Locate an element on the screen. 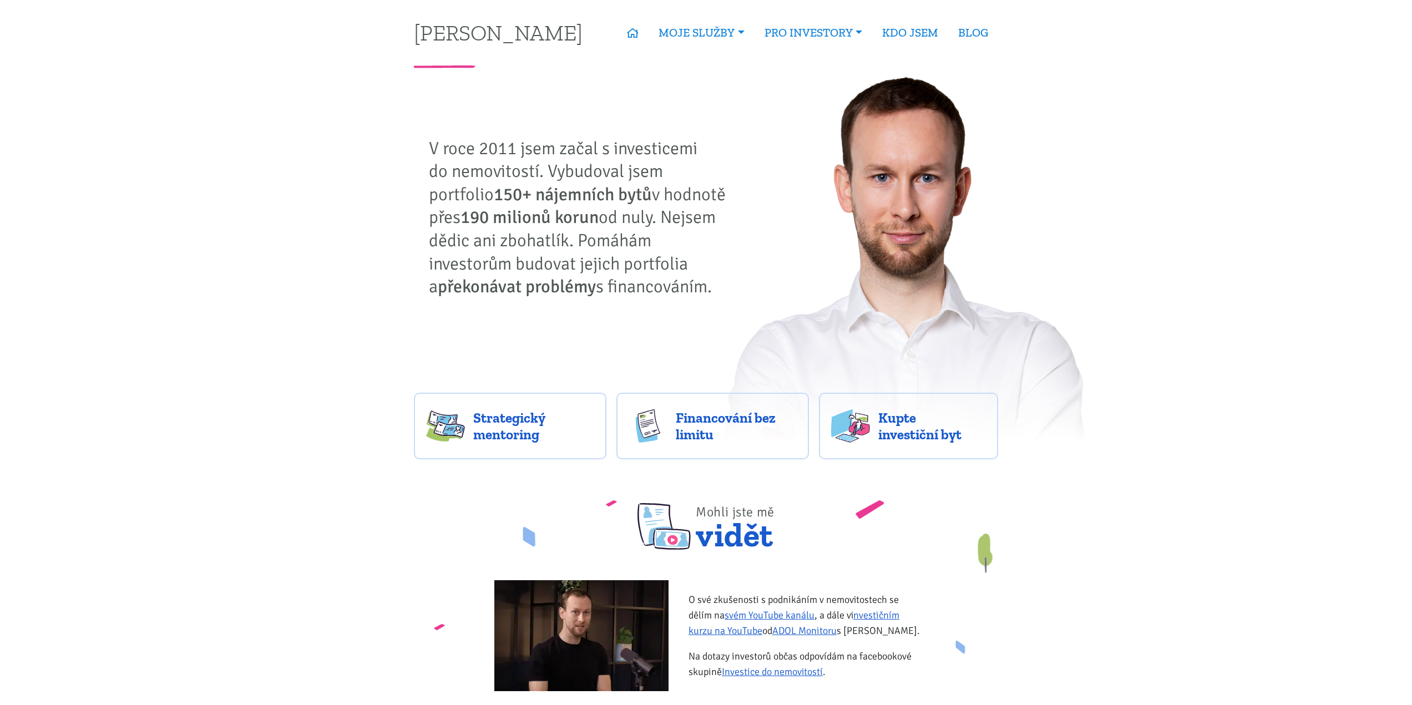 Image resolution: width=1412 pixels, height=705 pixels. a: KDO JSEM is located at coordinates (910, 33).